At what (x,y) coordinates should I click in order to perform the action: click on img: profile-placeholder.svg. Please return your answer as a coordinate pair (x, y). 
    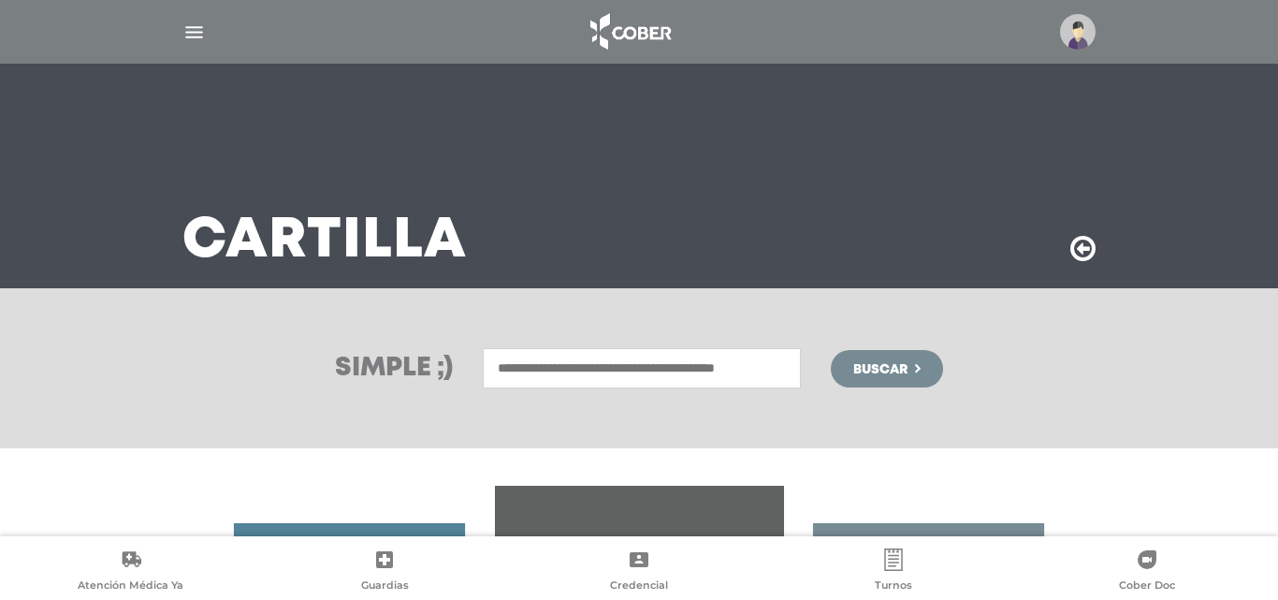
    Looking at the image, I should click on (1078, 32).